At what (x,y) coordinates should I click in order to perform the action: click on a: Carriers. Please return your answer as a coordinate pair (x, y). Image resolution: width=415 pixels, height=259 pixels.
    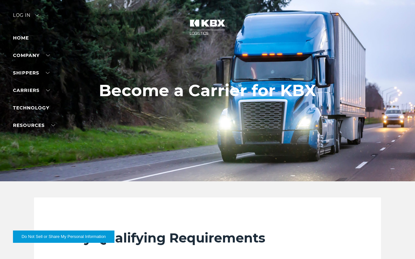
    Looking at the image, I should click on (31, 90).